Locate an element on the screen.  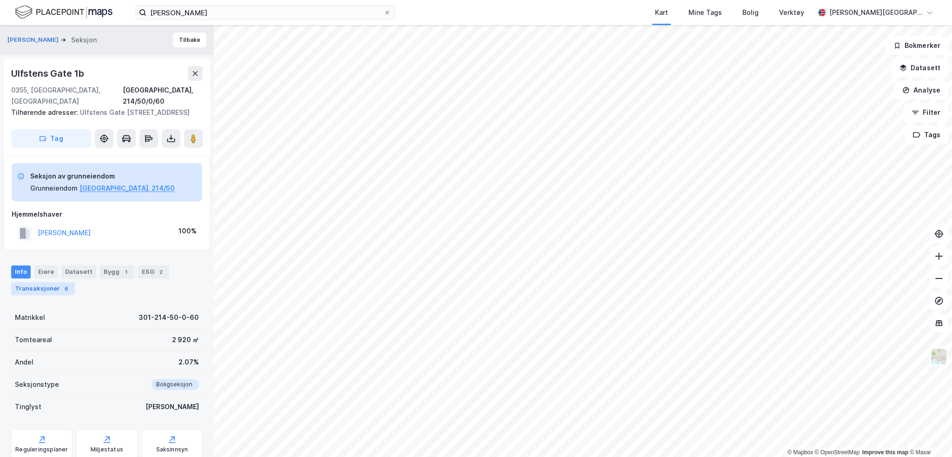
div: Kart is located at coordinates (662, 13).